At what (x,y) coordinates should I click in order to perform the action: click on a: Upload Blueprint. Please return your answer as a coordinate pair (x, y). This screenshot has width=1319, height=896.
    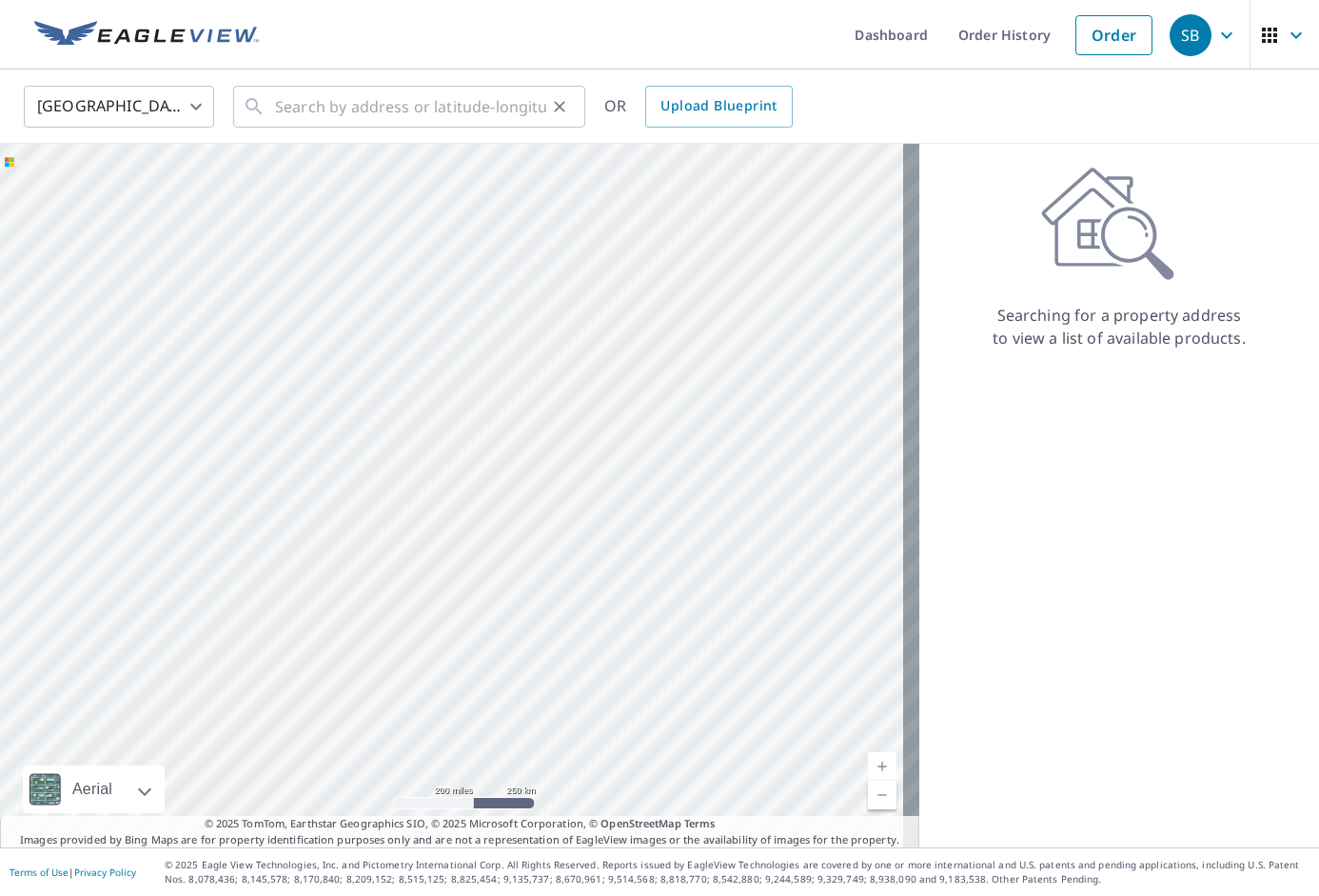
    Looking at the image, I should click on (718, 107).